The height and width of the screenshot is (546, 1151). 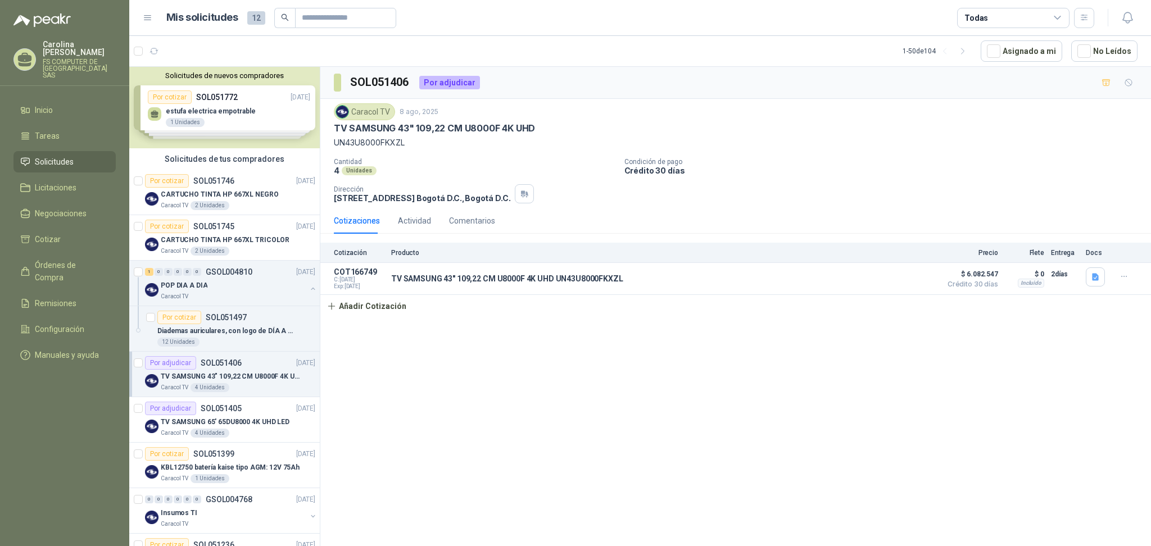 I want to click on span: Remisiones, so click(x=56, y=304).